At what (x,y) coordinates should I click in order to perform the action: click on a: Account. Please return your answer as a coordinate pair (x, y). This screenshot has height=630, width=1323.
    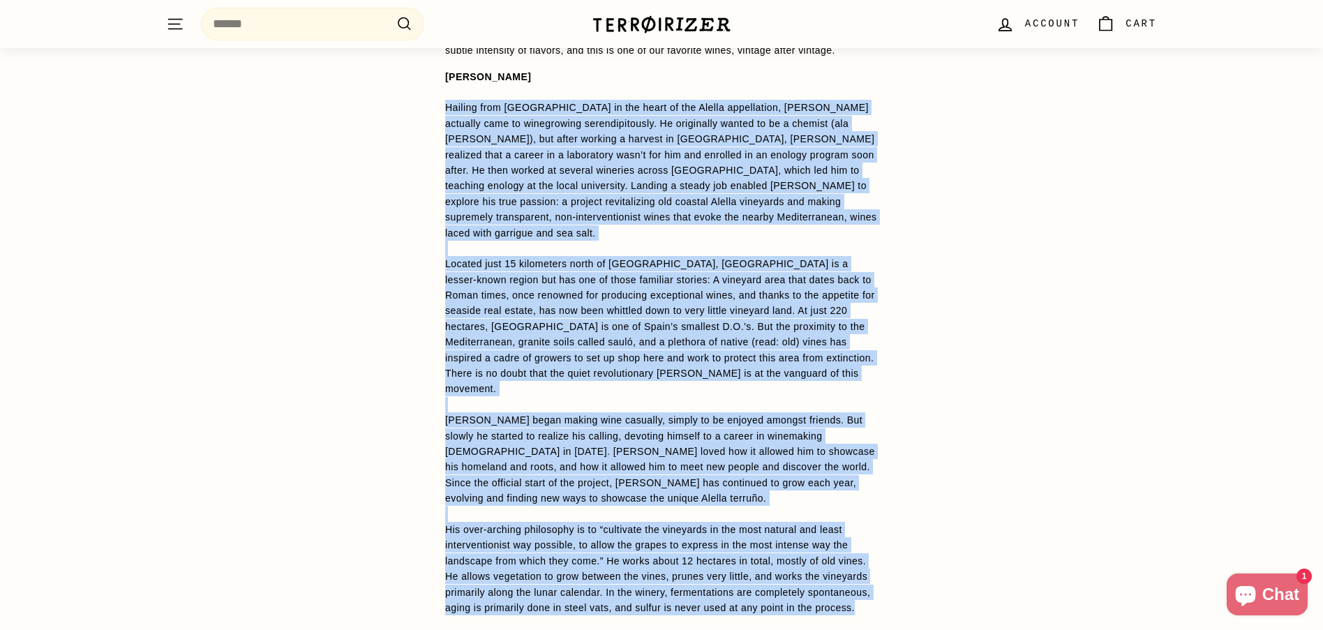
    Looking at the image, I should click on (1037, 24).